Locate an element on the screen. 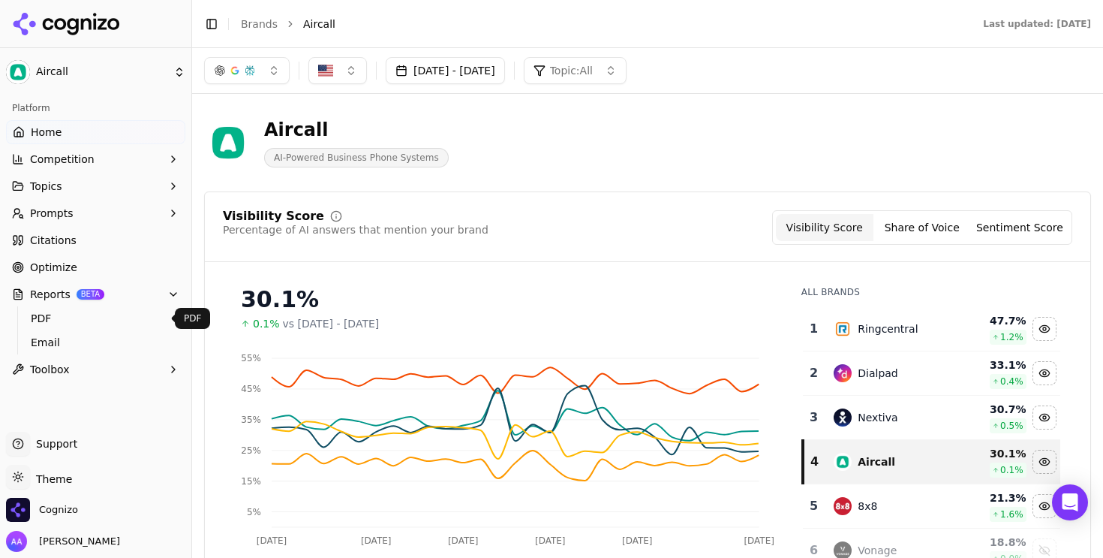 This screenshot has width=1103, height=558. img: Cognizo is located at coordinates (18, 510).